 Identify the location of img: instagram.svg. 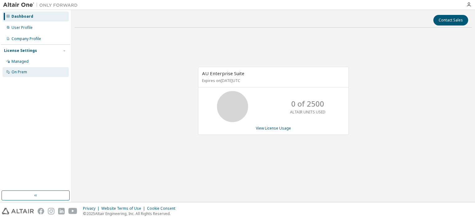
(51, 211).